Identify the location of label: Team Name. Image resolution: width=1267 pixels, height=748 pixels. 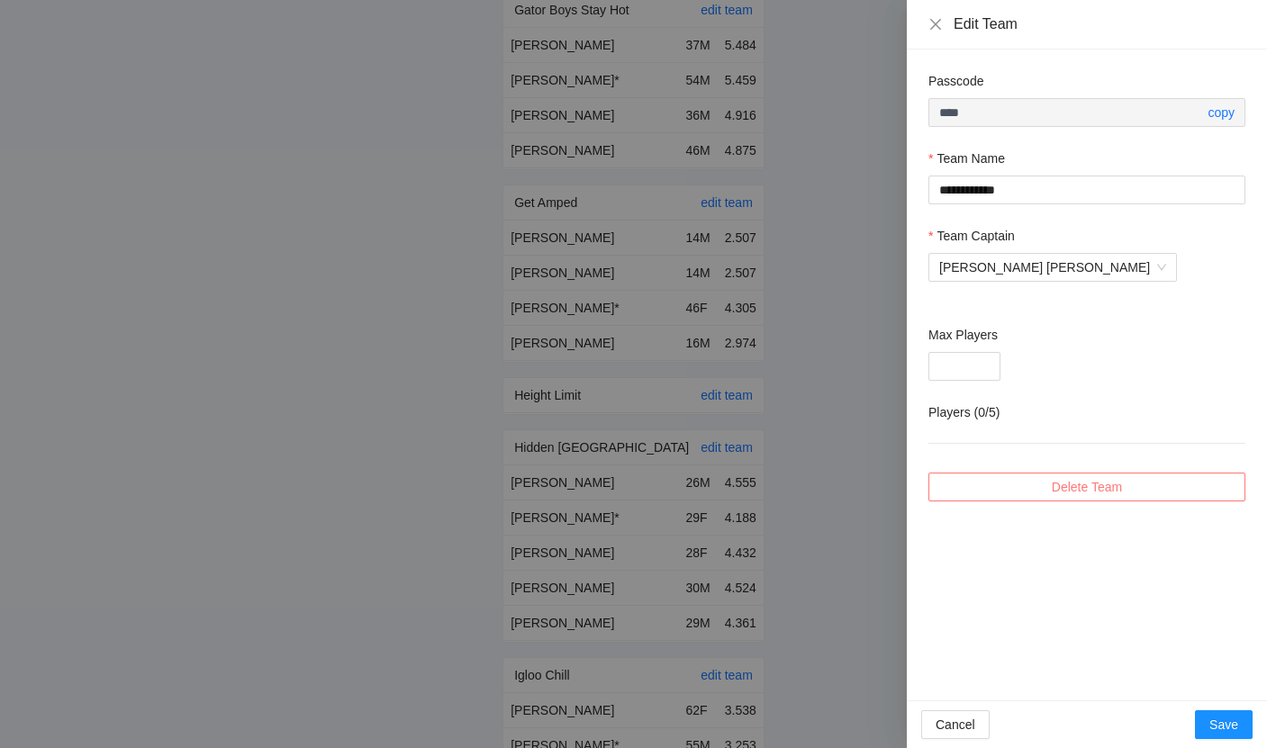
(966, 158).